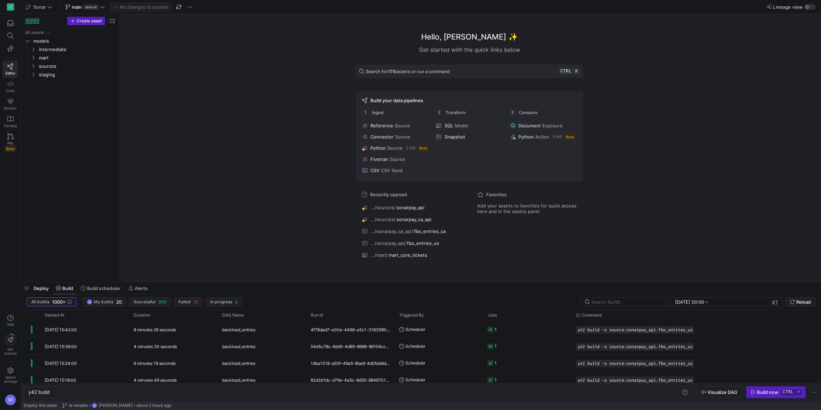  I want to click on span: 0, so click(237, 302).